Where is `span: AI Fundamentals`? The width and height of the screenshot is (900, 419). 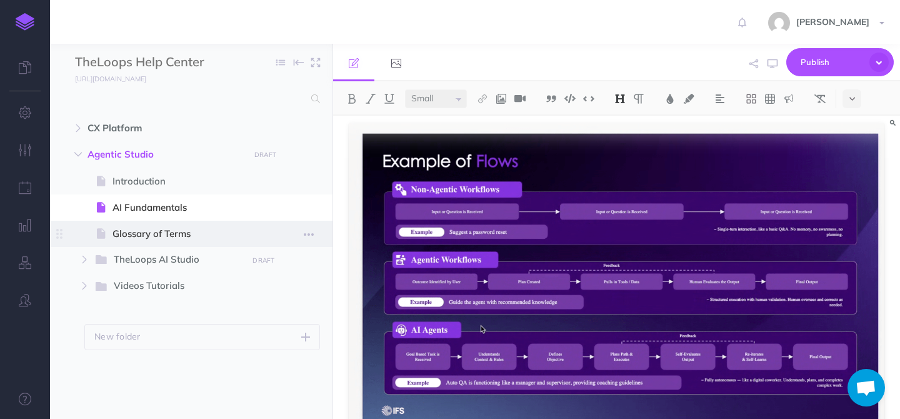 span: AI Fundamentals is located at coordinates (185, 207).